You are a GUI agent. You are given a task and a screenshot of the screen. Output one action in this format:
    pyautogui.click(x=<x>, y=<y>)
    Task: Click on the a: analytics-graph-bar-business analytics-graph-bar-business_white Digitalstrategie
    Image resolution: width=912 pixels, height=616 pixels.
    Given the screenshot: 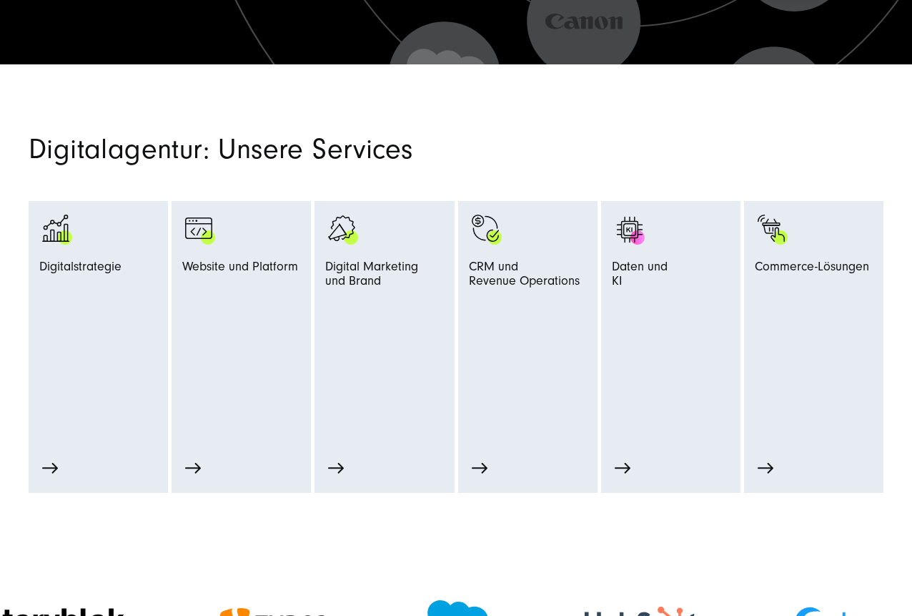 What is the action you would take?
    pyautogui.click(x=98, y=305)
    